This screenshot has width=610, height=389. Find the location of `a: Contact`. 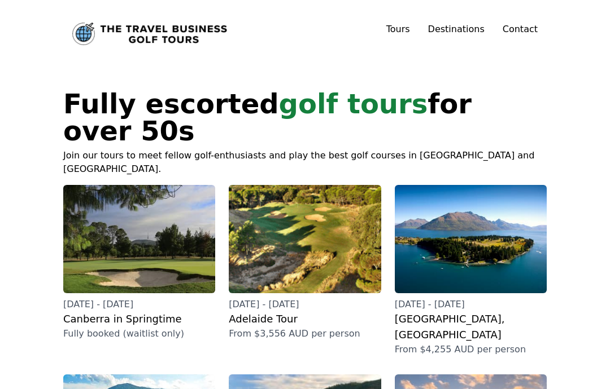

a: Contact is located at coordinates (520, 29).